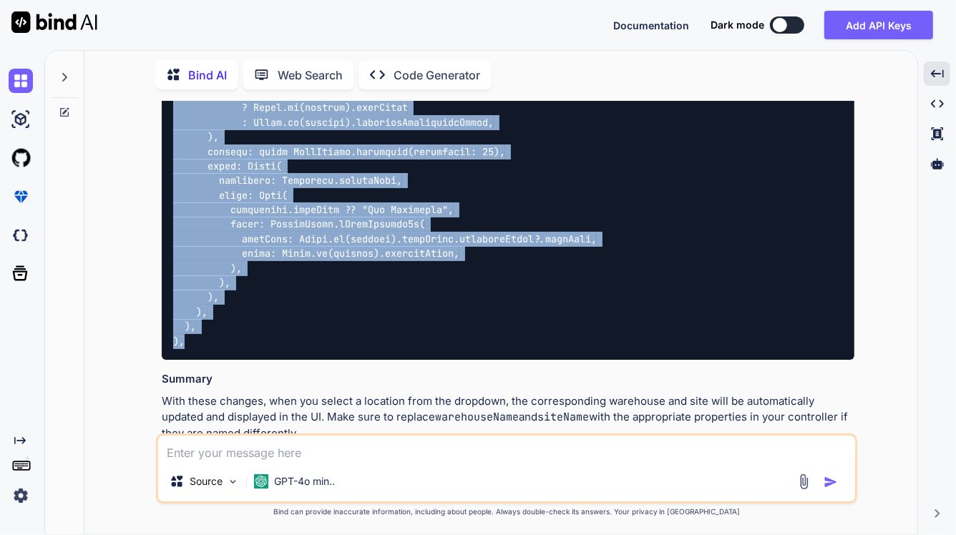 This screenshot has height=535, width=956. What do you see at coordinates (21, 81) in the screenshot?
I see `img: chat` at bounding box center [21, 81].